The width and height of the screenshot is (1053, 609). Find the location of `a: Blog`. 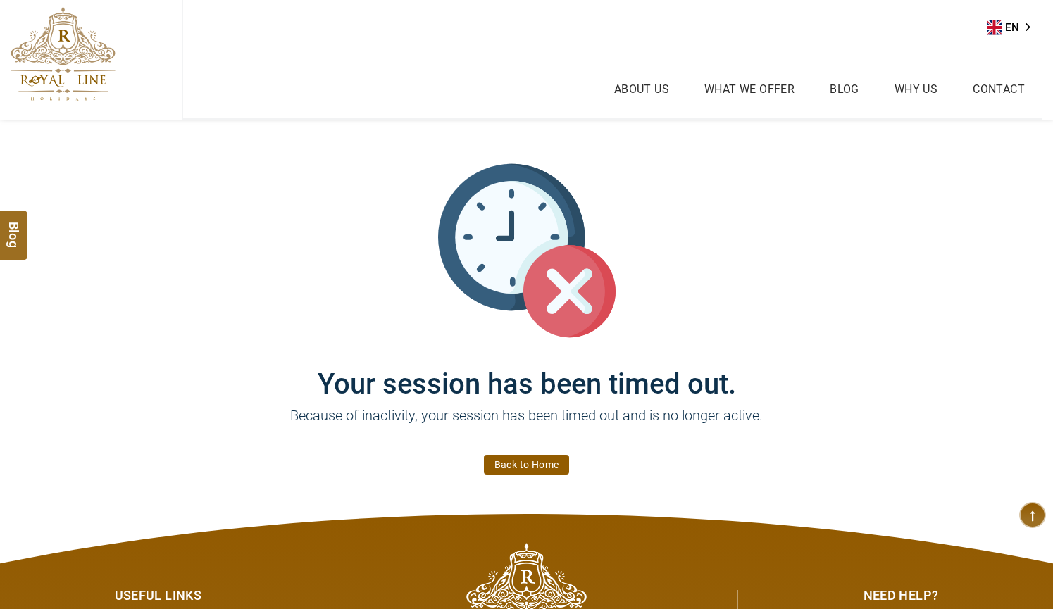

a: Blog is located at coordinates (844, 89).